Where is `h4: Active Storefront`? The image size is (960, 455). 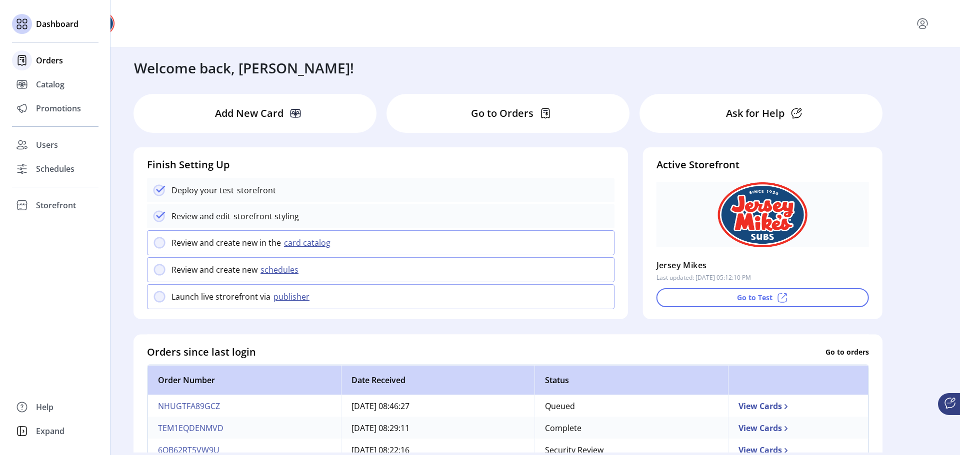
h4: Active Storefront is located at coordinates (762, 165).